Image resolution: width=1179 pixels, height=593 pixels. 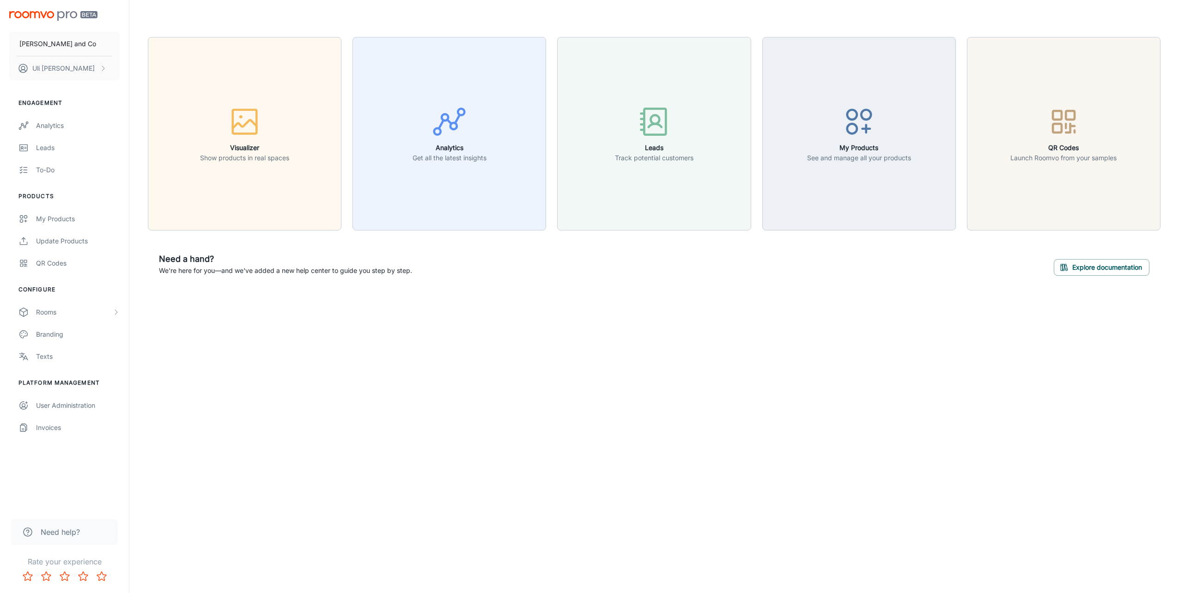 I want to click on h6: Analytics, so click(x=450, y=148).